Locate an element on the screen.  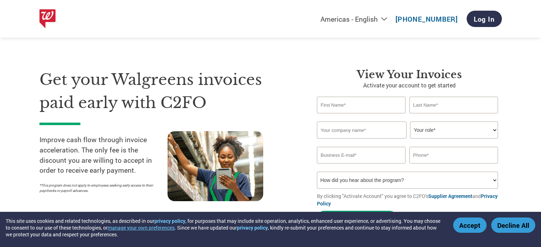
input: Last Name* is located at coordinates (454, 105).